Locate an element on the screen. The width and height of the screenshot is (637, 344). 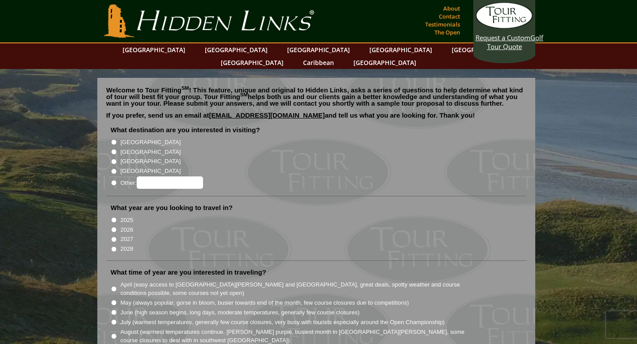
label: What year are you looking to travel in? is located at coordinates (172, 208).